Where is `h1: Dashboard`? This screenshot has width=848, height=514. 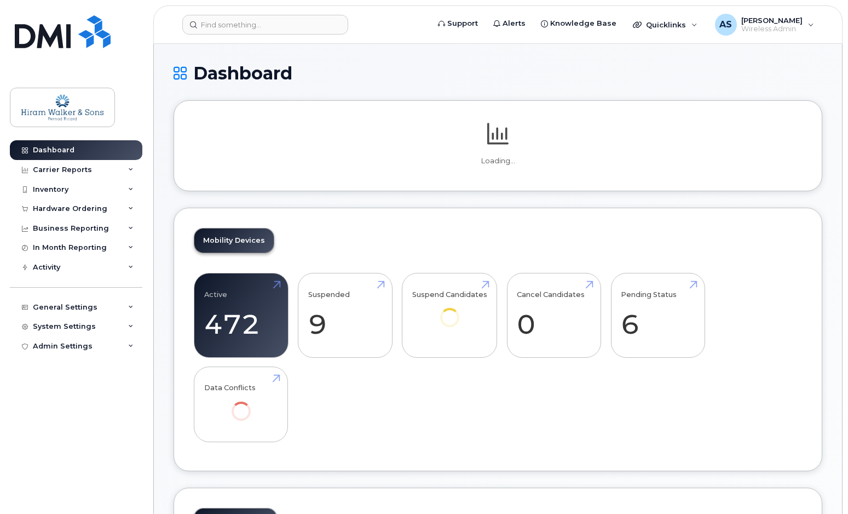 h1: Dashboard is located at coordinates (498, 73).